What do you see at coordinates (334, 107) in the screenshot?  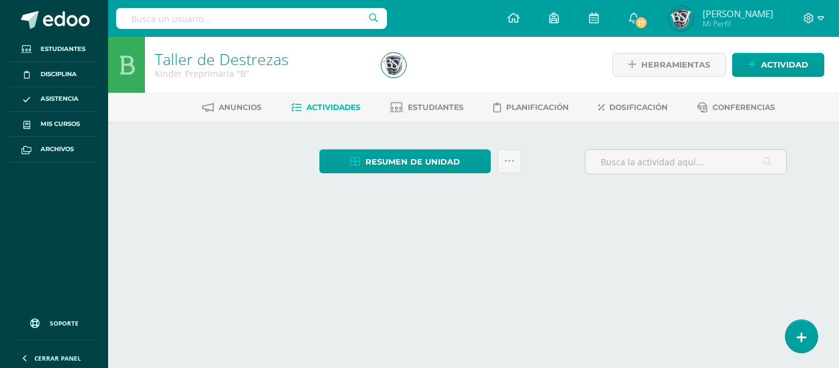 I see `span: Actividades` at bounding box center [334, 107].